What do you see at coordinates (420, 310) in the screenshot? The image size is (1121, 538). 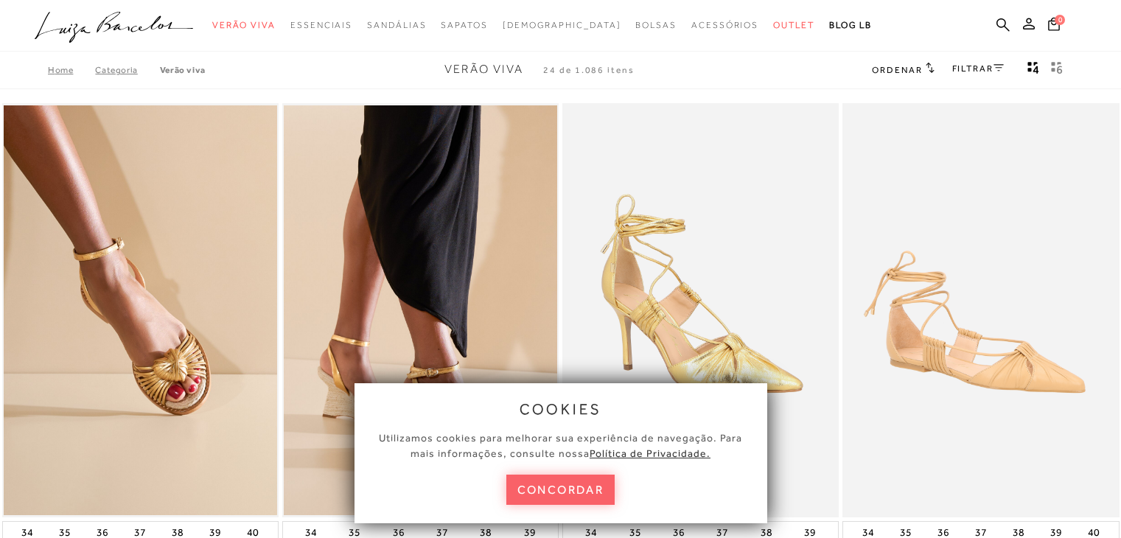 I see `a: SANDÁLIA ANABELA OURO COM SALTO ALTO EM JUTA SANDÁLIA ANABELA OURO COM SALTO ALTO EM JUTA` at bounding box center [420, 310].